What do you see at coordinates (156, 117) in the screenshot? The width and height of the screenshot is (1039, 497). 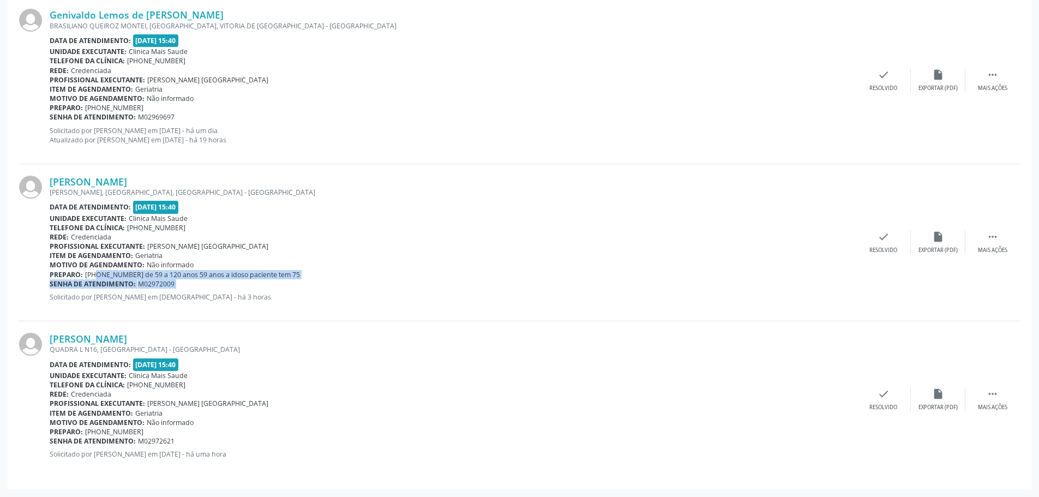 I see `span: M02969697` at bounding box center [156, 117].